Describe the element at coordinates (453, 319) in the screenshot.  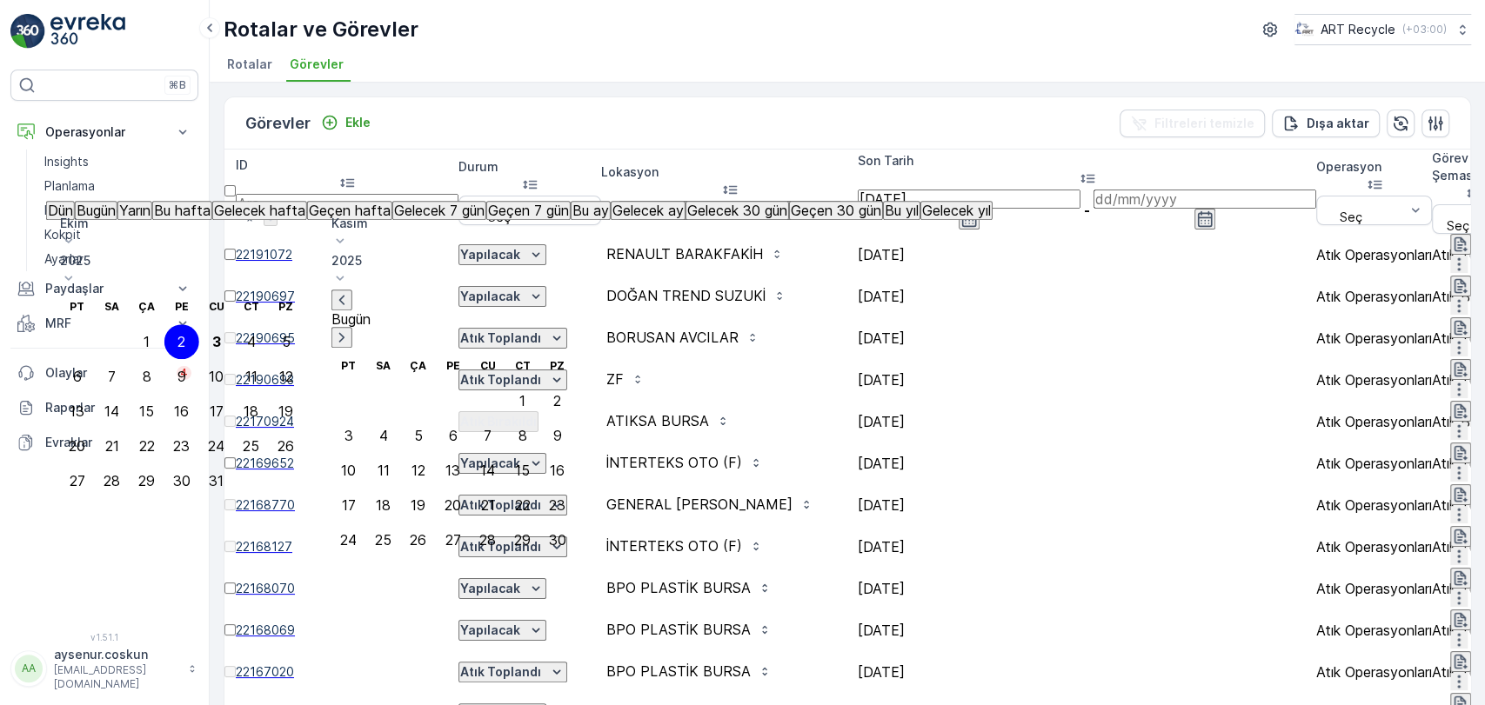
I see `p: Bugün` at that location.